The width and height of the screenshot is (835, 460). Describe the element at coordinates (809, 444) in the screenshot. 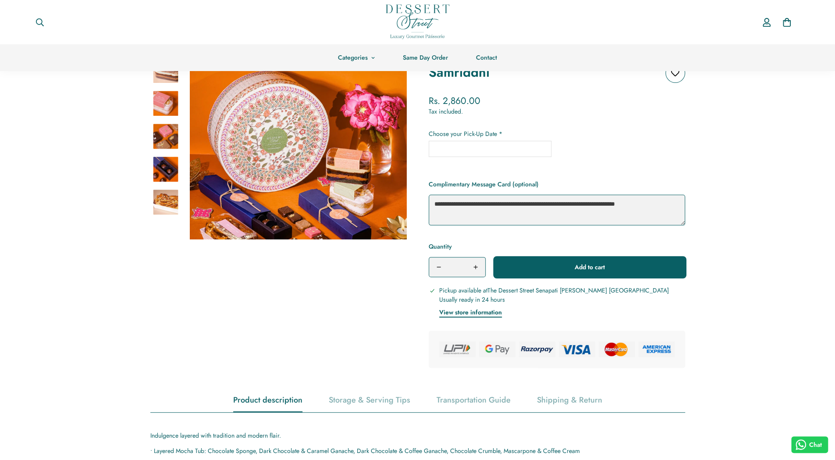

I see `button: Chat` at that location.